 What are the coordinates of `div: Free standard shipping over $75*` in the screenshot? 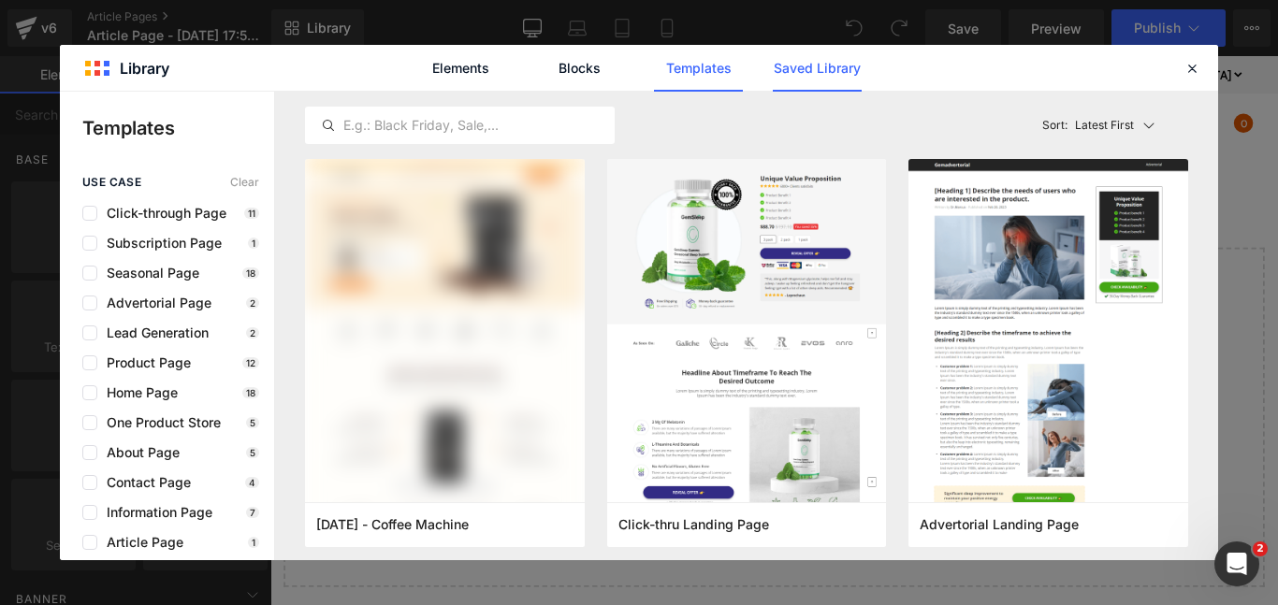 It's located at (166, 21).